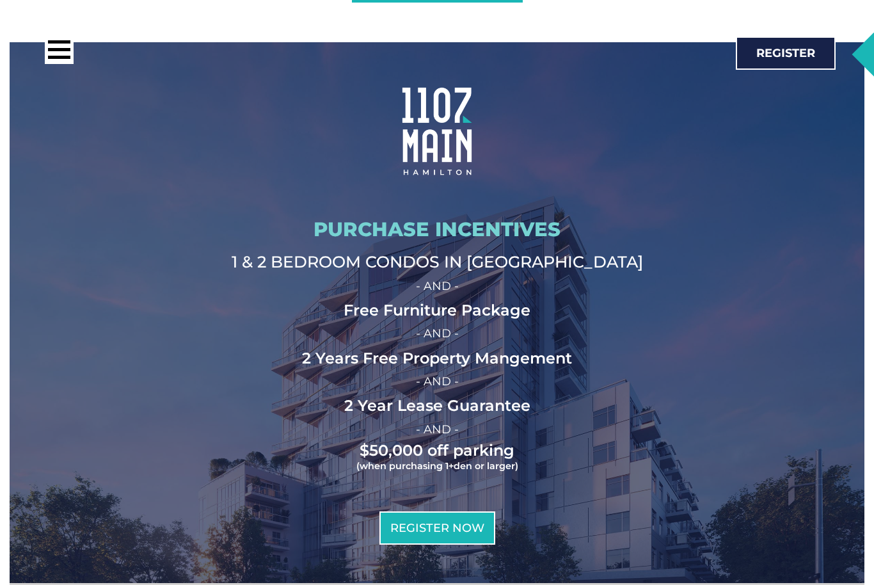 This screenshot has width=874, height=585. I want to click on a: REgister Now, so click(437, 528).